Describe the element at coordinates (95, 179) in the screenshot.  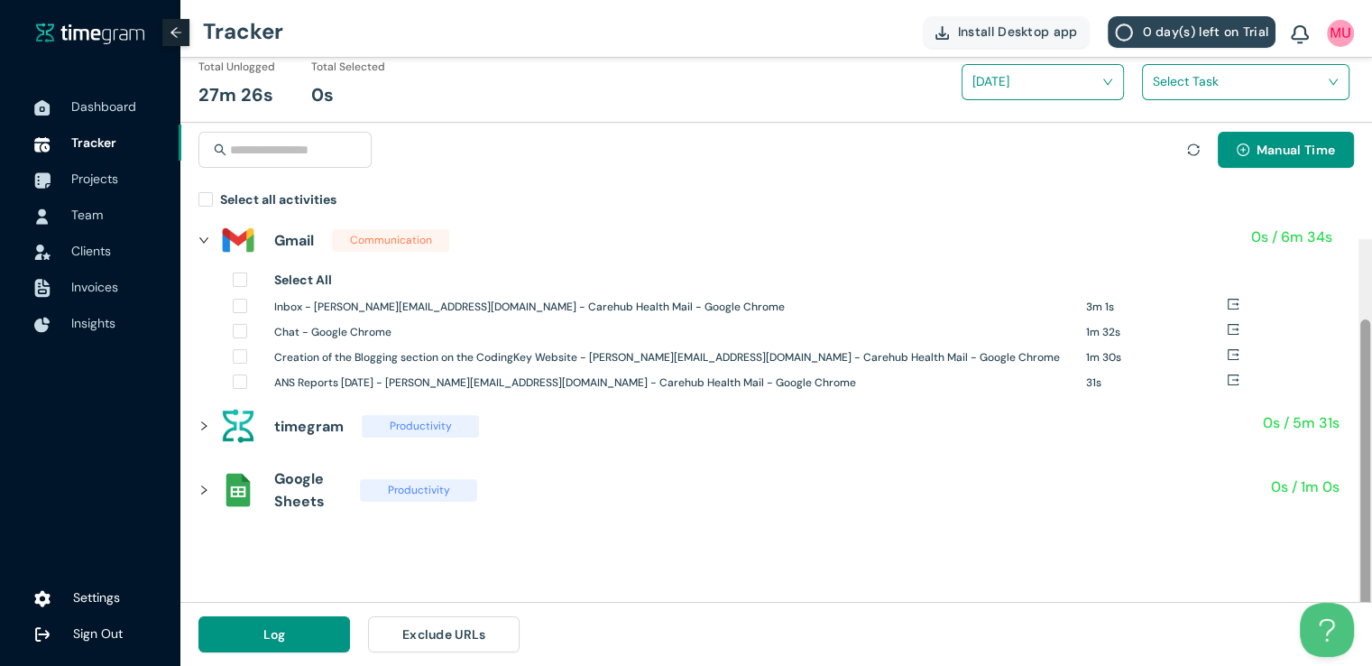
I see `span: Projects` at that location.